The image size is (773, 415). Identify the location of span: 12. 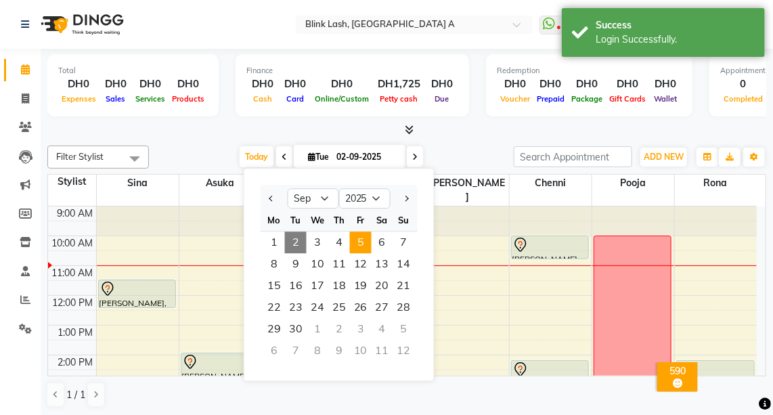
(361, 264).